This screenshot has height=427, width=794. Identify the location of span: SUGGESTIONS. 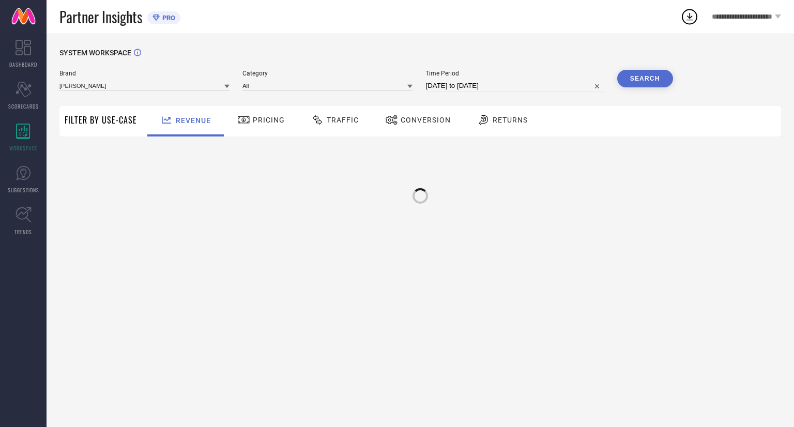
(23, 190).